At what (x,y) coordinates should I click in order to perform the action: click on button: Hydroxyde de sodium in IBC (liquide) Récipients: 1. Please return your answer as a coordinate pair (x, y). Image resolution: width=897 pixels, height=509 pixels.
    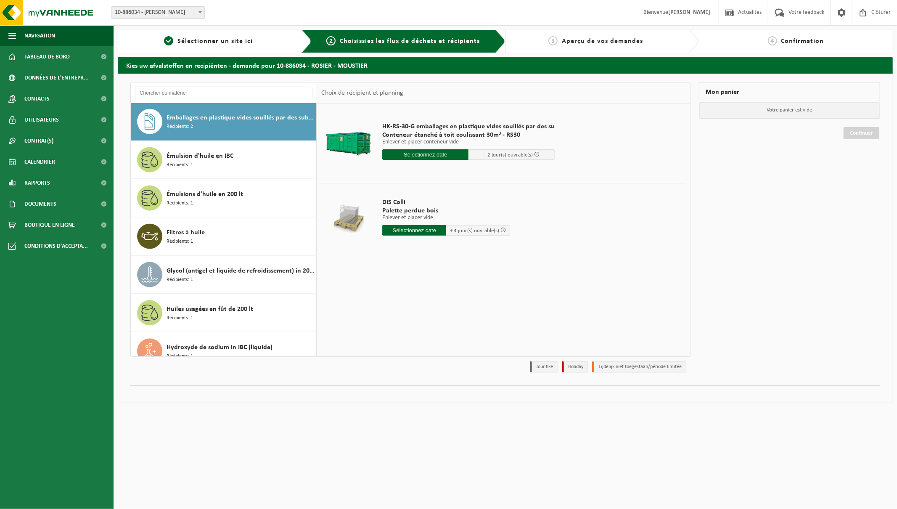
    Looking at the image, I should click on (224, 351).